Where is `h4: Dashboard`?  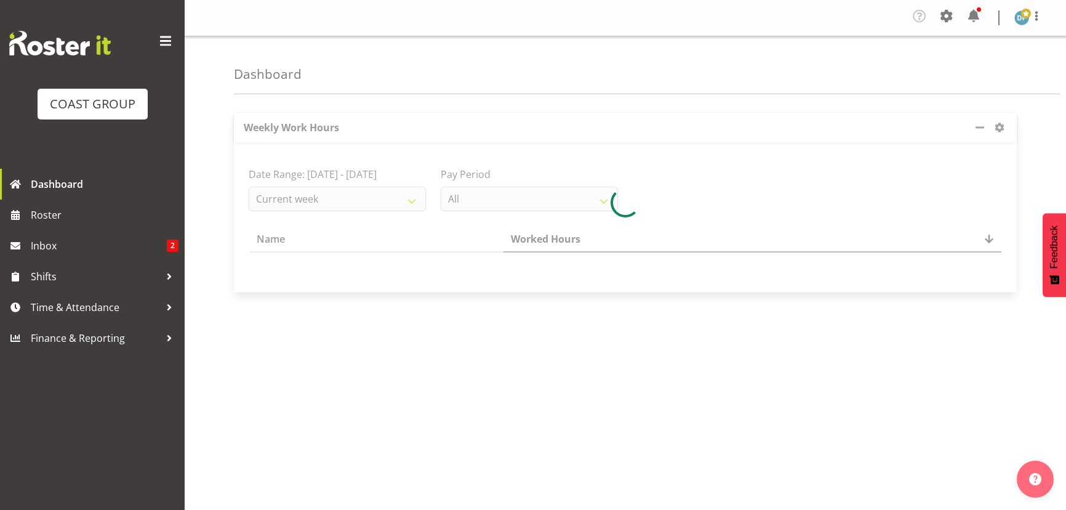
h4: Dashboard is located at coordinates (268, 74).